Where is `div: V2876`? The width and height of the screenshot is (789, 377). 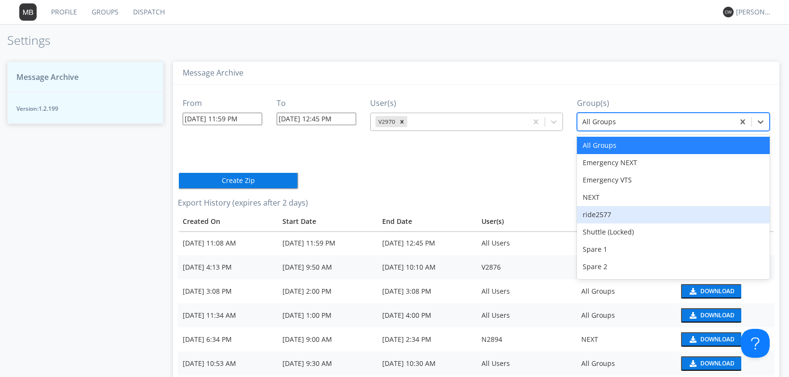 div: V2876 is located at coordinates (526, 267).